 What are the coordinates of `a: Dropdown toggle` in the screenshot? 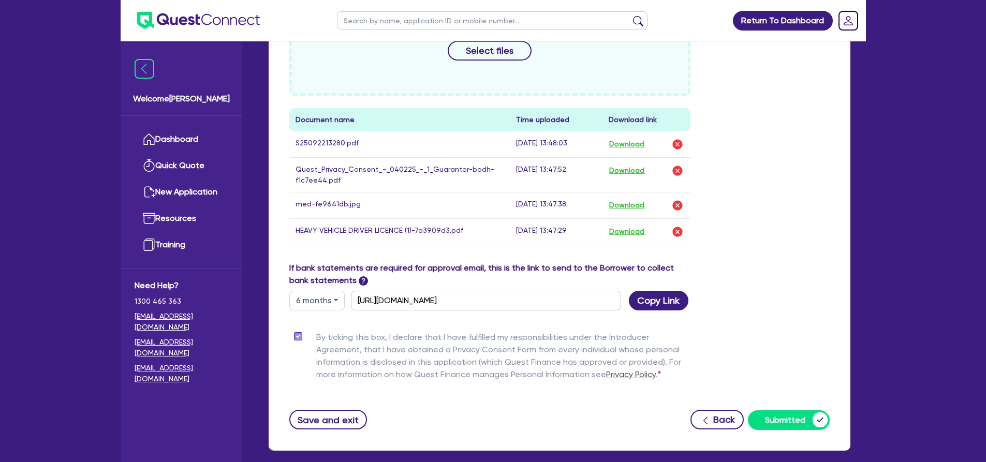 It's located at (848, 21).